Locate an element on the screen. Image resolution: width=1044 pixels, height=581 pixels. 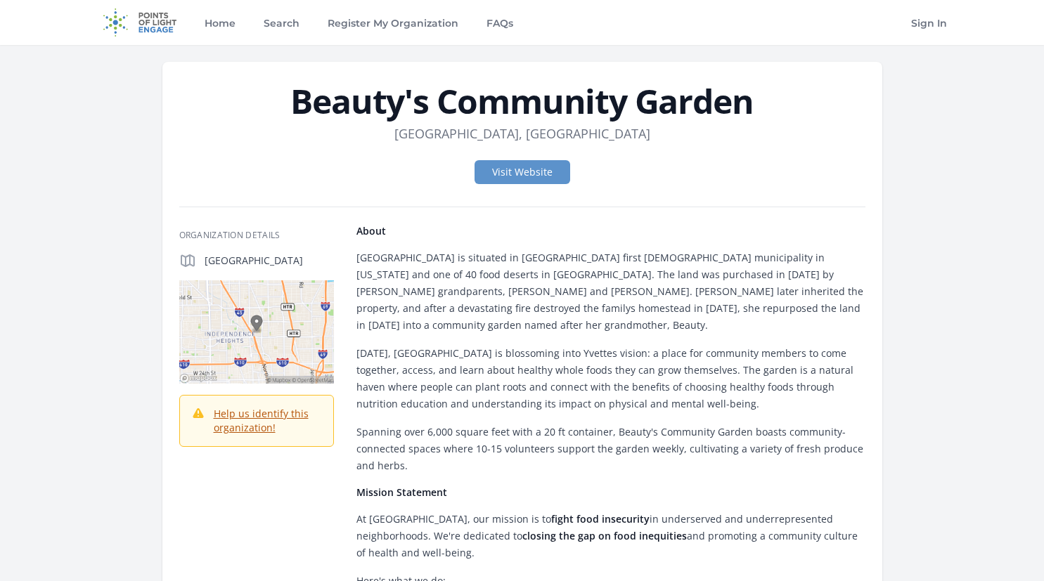
strong: closing the gap on food inequities is located at coordinates (605, 536).